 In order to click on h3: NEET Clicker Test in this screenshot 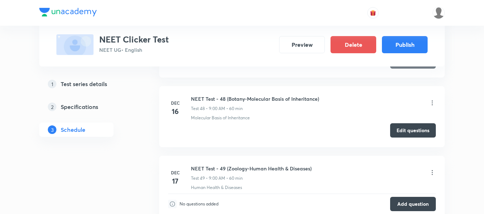, I will do `click(134, 39)`.